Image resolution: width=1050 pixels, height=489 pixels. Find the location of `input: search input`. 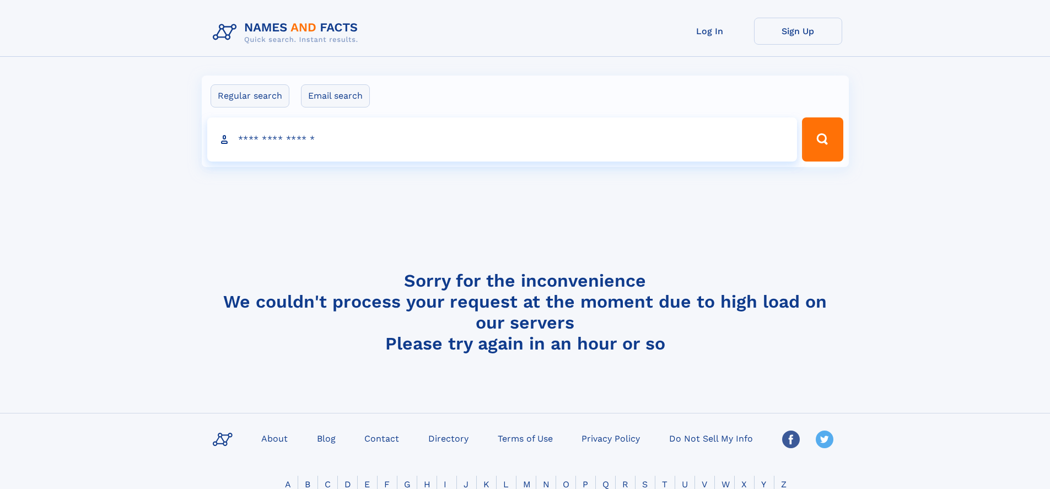

input: search input is located at coordinates (502, 139).